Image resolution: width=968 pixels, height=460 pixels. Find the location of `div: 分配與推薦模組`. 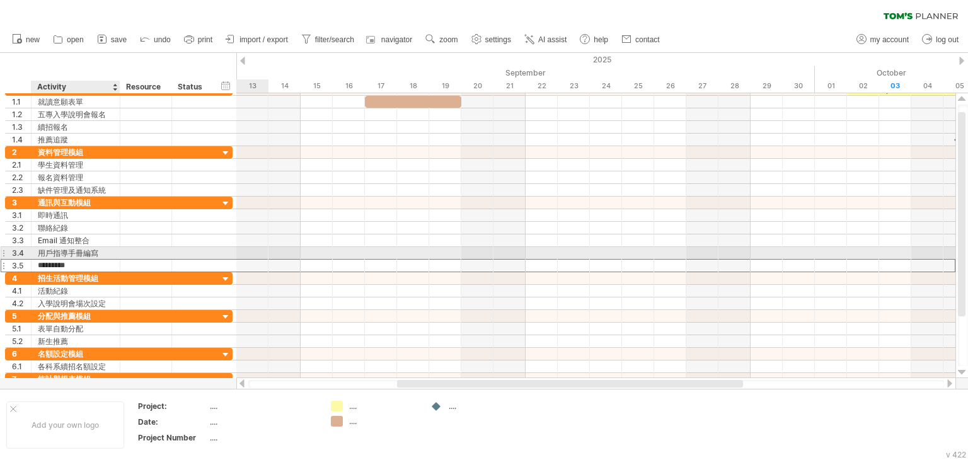

div: 分配與推薦模組 is located at coordinates (76, 316).